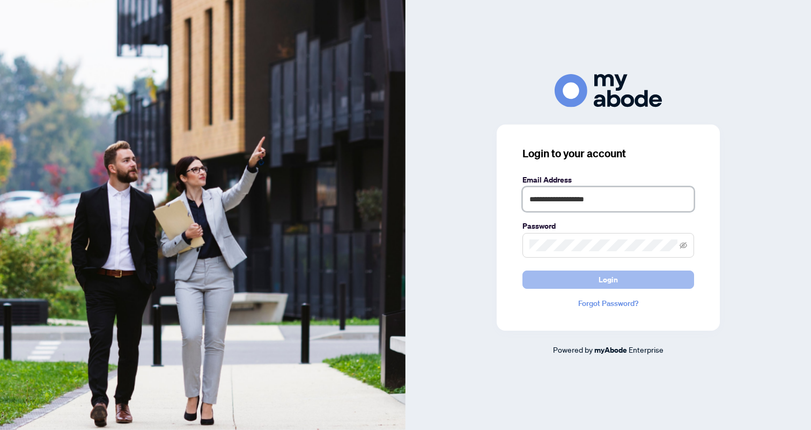 This screenshot has height=430, width=811. Describe the element at coordinates (609, 153) in the screenshot. I see `h3: Login to your account` at that location.